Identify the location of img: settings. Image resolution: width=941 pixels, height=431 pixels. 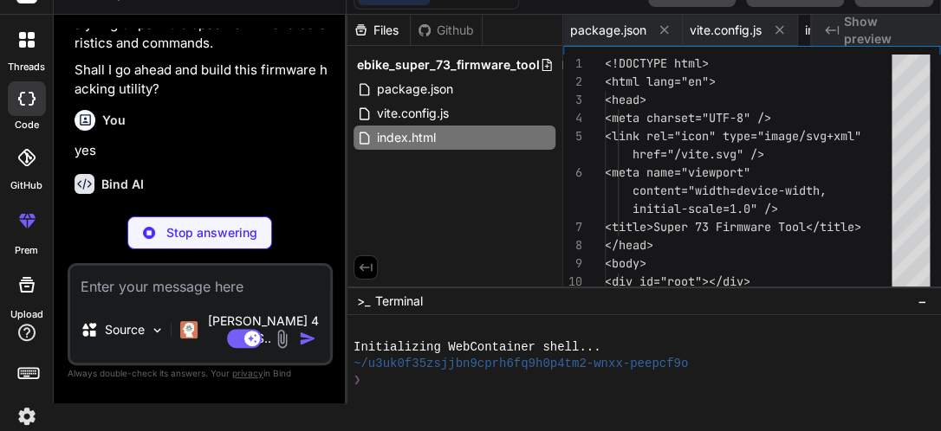
(27, 417).